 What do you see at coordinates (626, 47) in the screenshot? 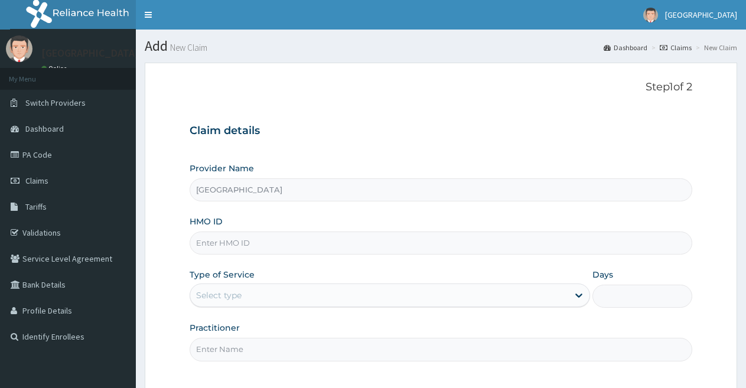
I see `a: Dashboard` at bounding box center [626, 47].